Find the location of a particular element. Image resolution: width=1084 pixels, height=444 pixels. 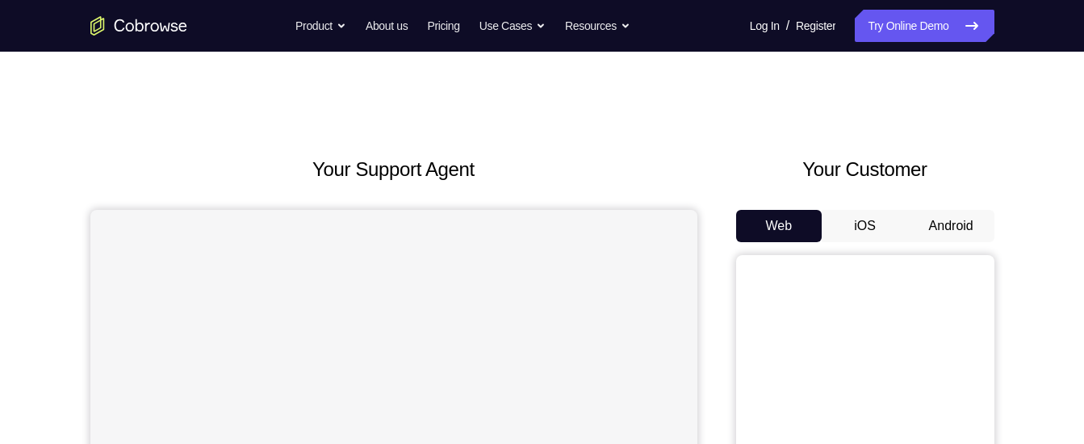

button: iOS is located at coordinates (865, 226).